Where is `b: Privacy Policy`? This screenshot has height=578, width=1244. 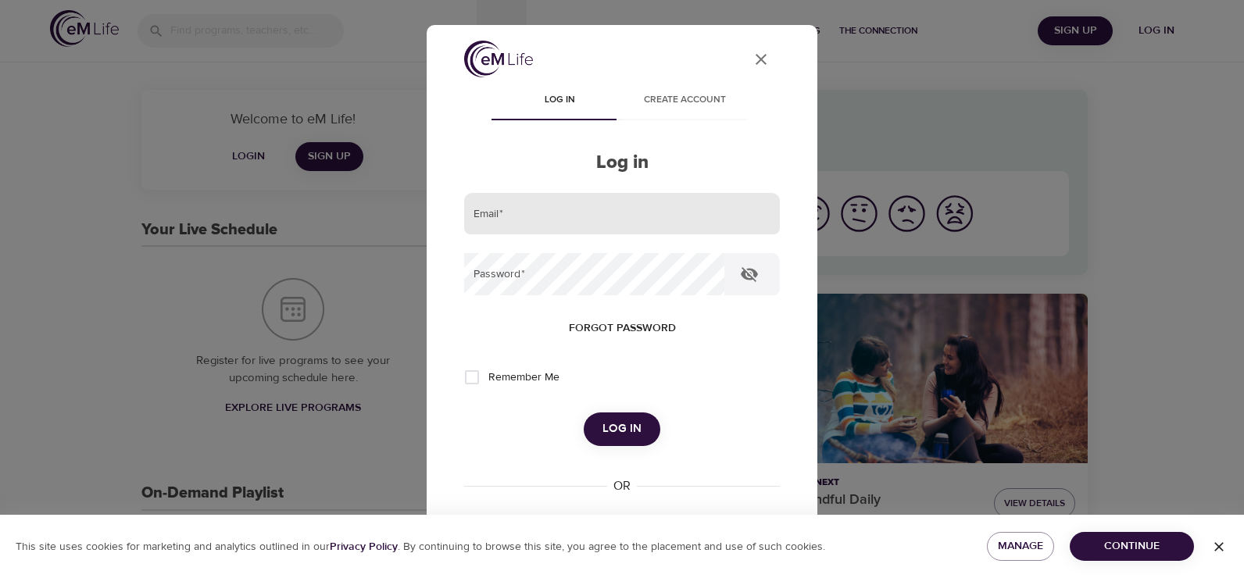
b: Privacy Policy is located at coordinates (363, 547).